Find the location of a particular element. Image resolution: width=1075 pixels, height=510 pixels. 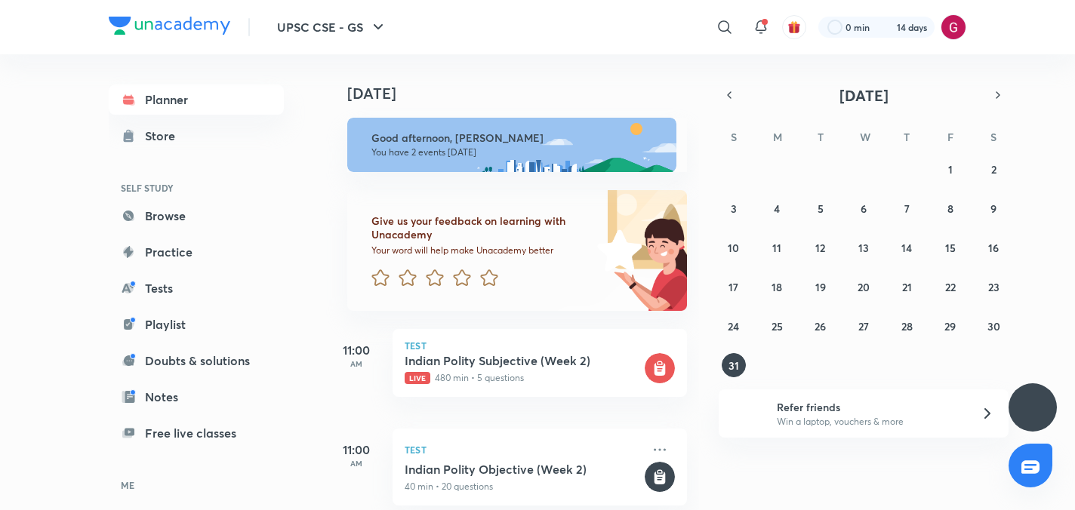

button: August 18, 2025 is located at coordinates (776, 287).